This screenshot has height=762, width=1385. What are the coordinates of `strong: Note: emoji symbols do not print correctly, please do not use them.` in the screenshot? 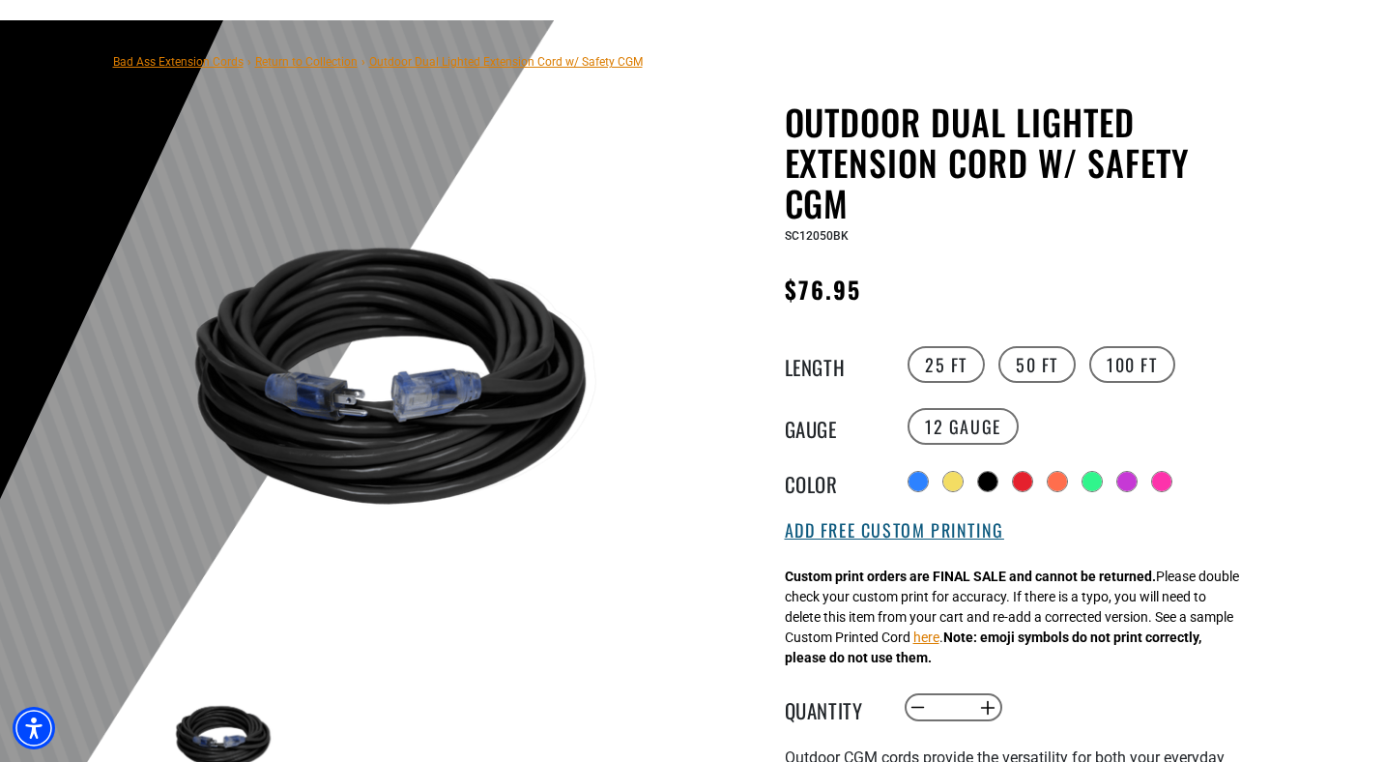 It's located at (992, 647).